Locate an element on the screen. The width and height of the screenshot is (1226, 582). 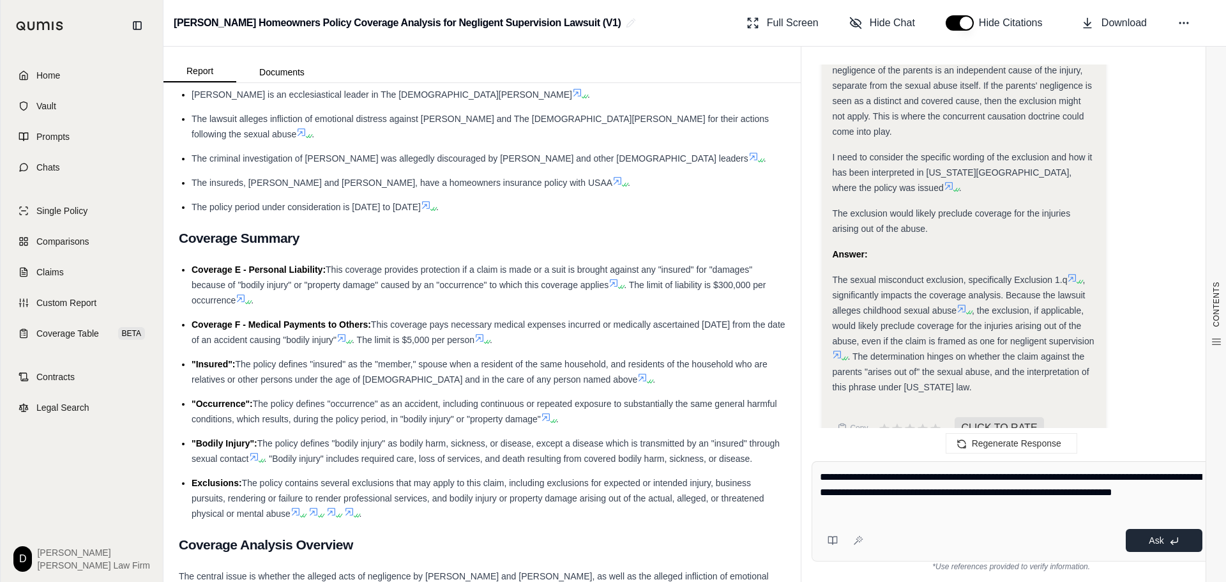
span: The policy defines "insured" as the "member," spouse when a resident of the same household, and r... is located at coordinates (480, 372).